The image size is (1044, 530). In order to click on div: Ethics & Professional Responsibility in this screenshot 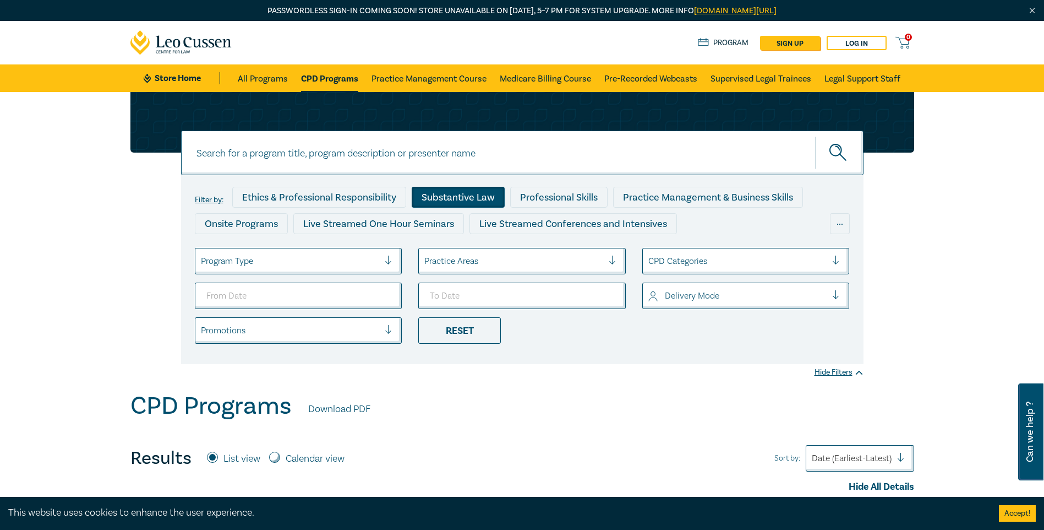, I will do `click(319, 197)`.